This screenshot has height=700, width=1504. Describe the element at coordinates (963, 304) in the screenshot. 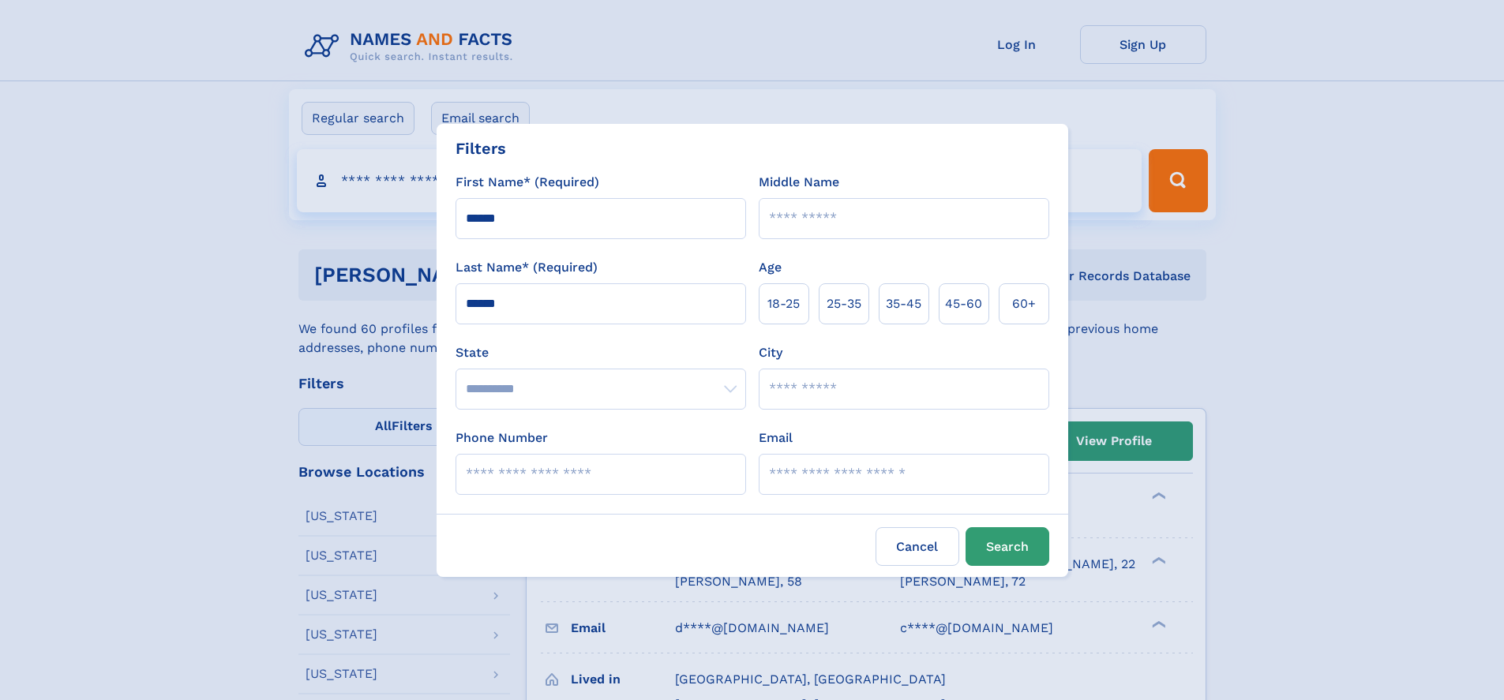

I see `span: 45‑60` at that location.